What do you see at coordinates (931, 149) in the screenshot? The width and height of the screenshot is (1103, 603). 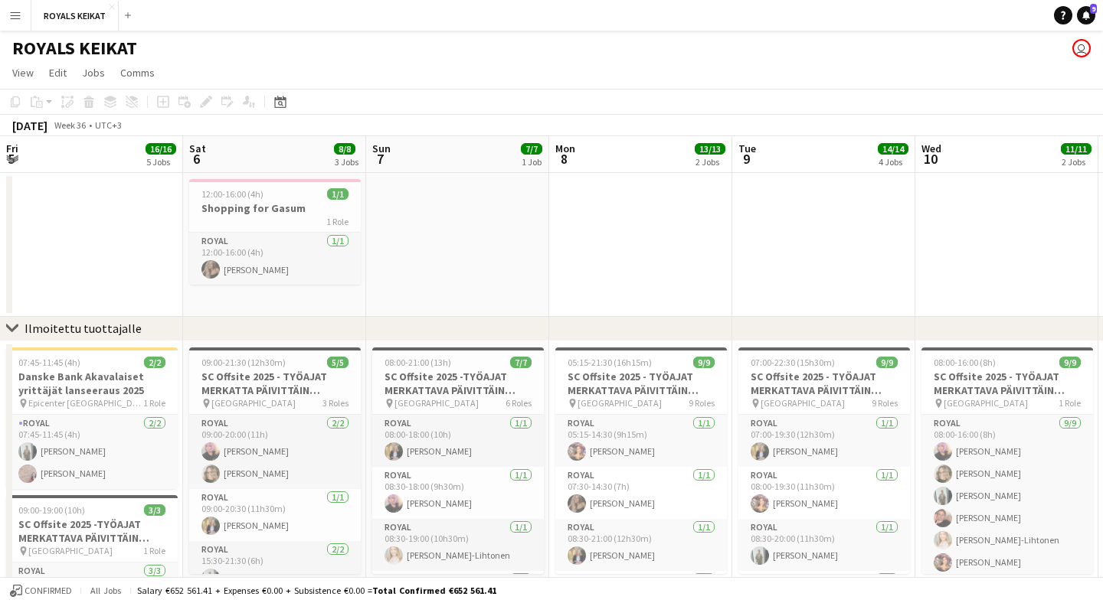 I see `span: Wed` at bounding box center [931, 149].